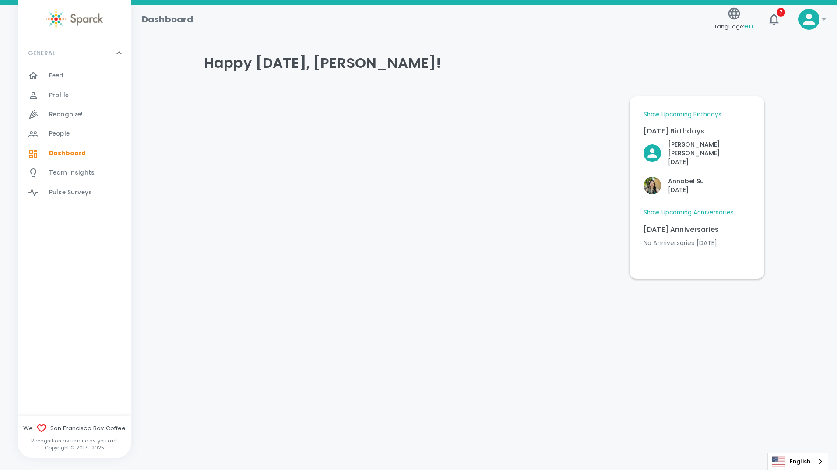  What do you see at coordinates (74, 429) in the screenshot?
I see `span: We San Francisco Bay Coffee` at bounding box center [74, 429].